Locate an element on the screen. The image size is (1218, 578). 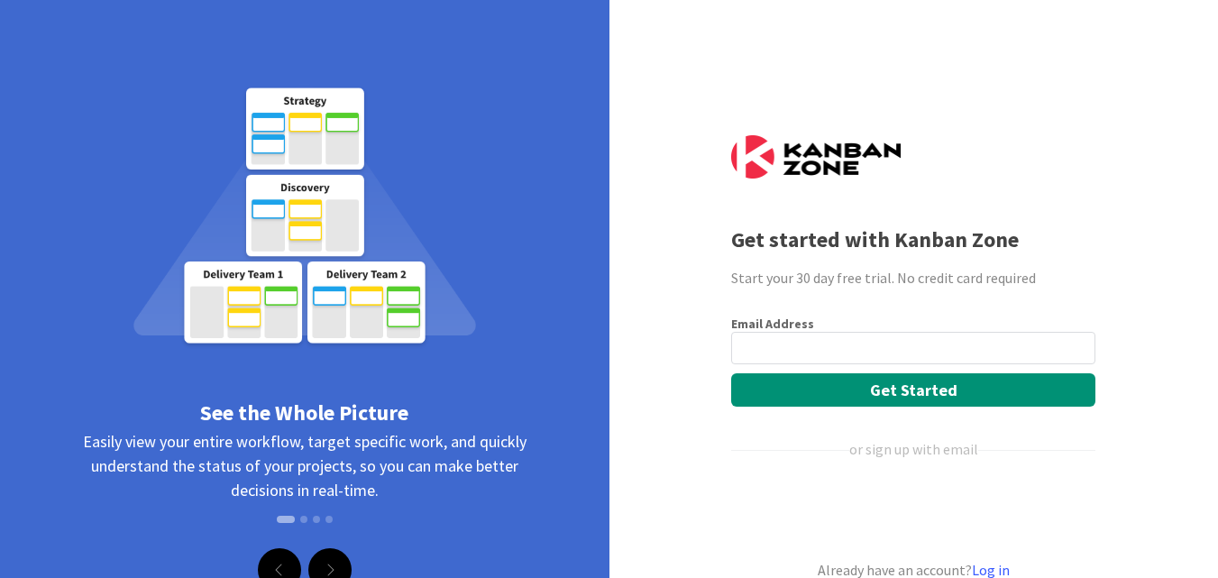
div: See the Whole Picture is located at coordinates (305, 413).